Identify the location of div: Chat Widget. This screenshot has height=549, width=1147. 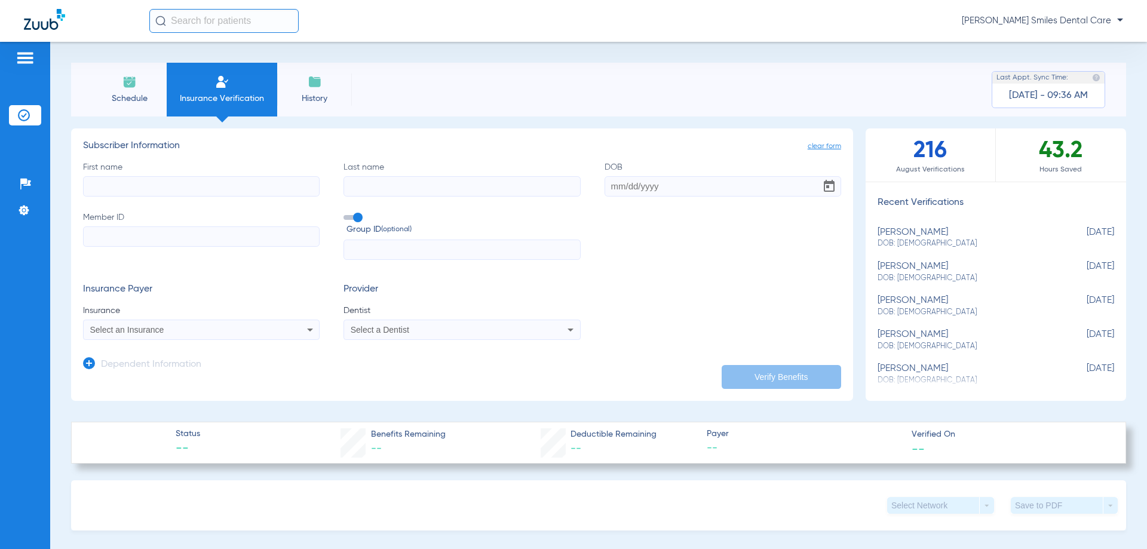
(1117, 520).